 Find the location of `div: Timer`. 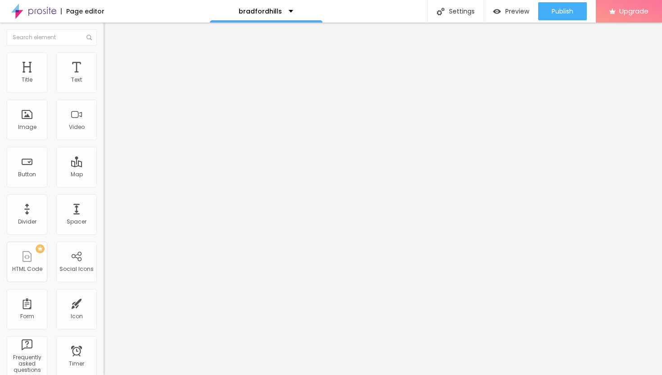

div: Timer is located at coordinates (77, 364).